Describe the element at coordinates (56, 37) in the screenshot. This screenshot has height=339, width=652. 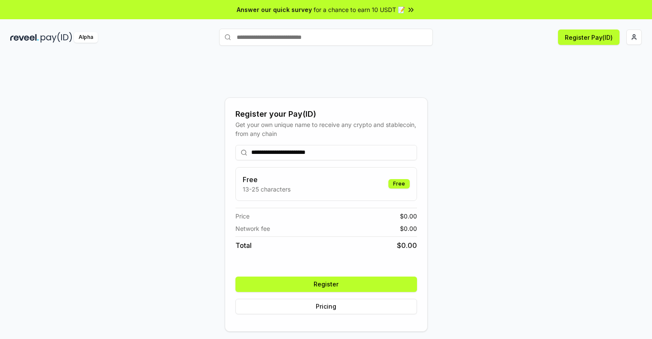
I see `img: pay_id` at that location.